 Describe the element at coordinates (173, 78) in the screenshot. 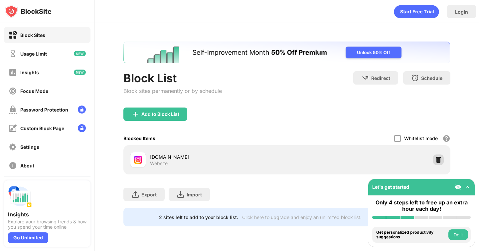

I see `div: Block List` at that location.